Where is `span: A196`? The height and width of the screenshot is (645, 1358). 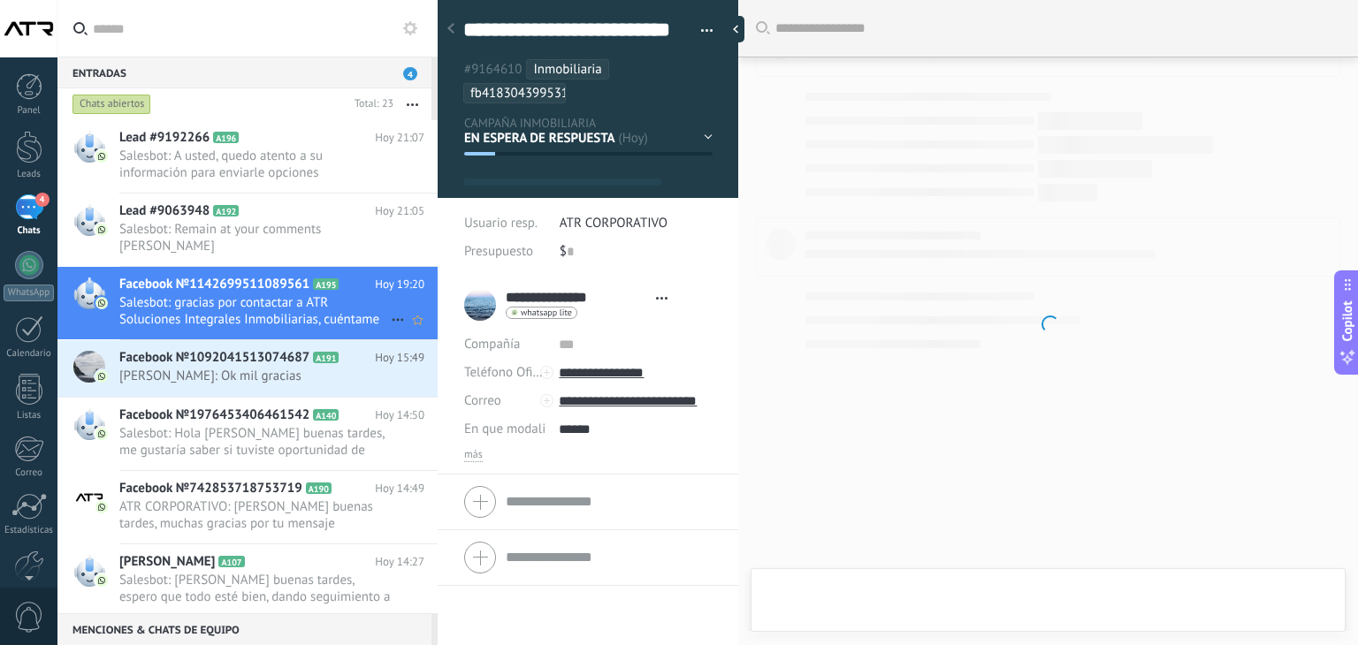
span: A196 is located at coordinates (225, 137).